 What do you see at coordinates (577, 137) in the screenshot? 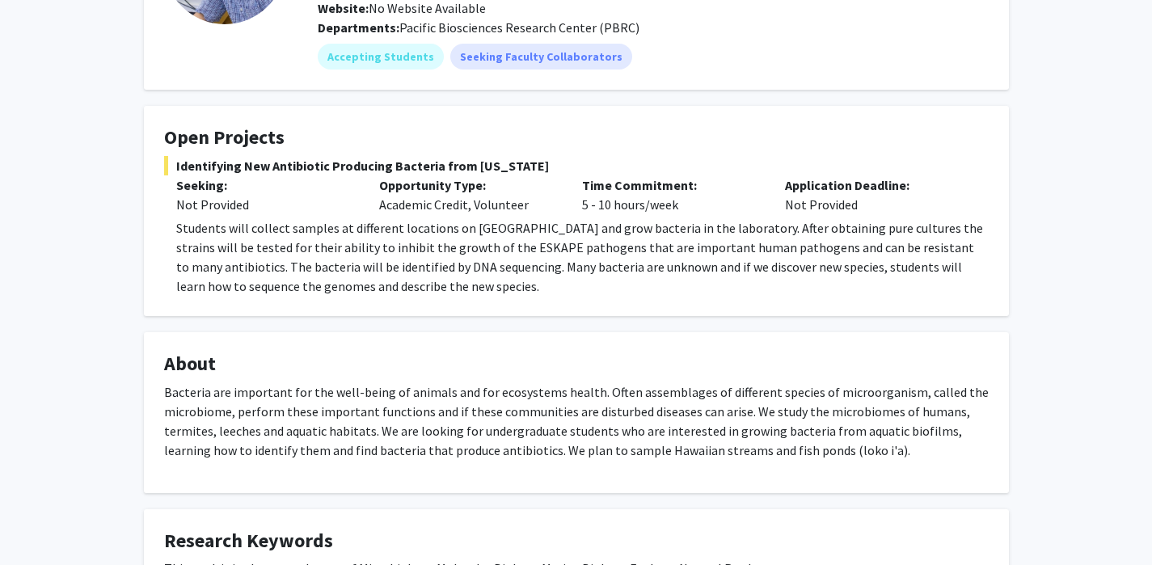
I see `h4: Open Projects` at bounding box center [577, 137].